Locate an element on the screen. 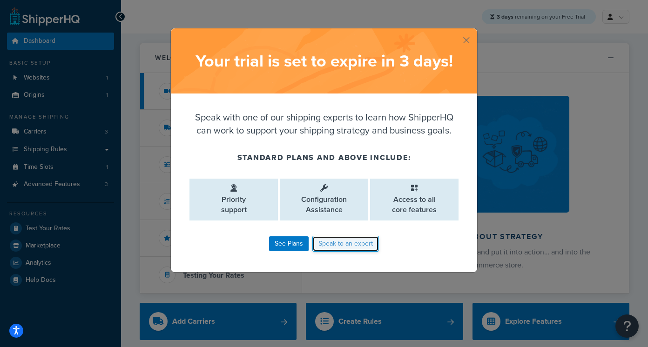  li: Priority support is located at coordinates (234, 200).